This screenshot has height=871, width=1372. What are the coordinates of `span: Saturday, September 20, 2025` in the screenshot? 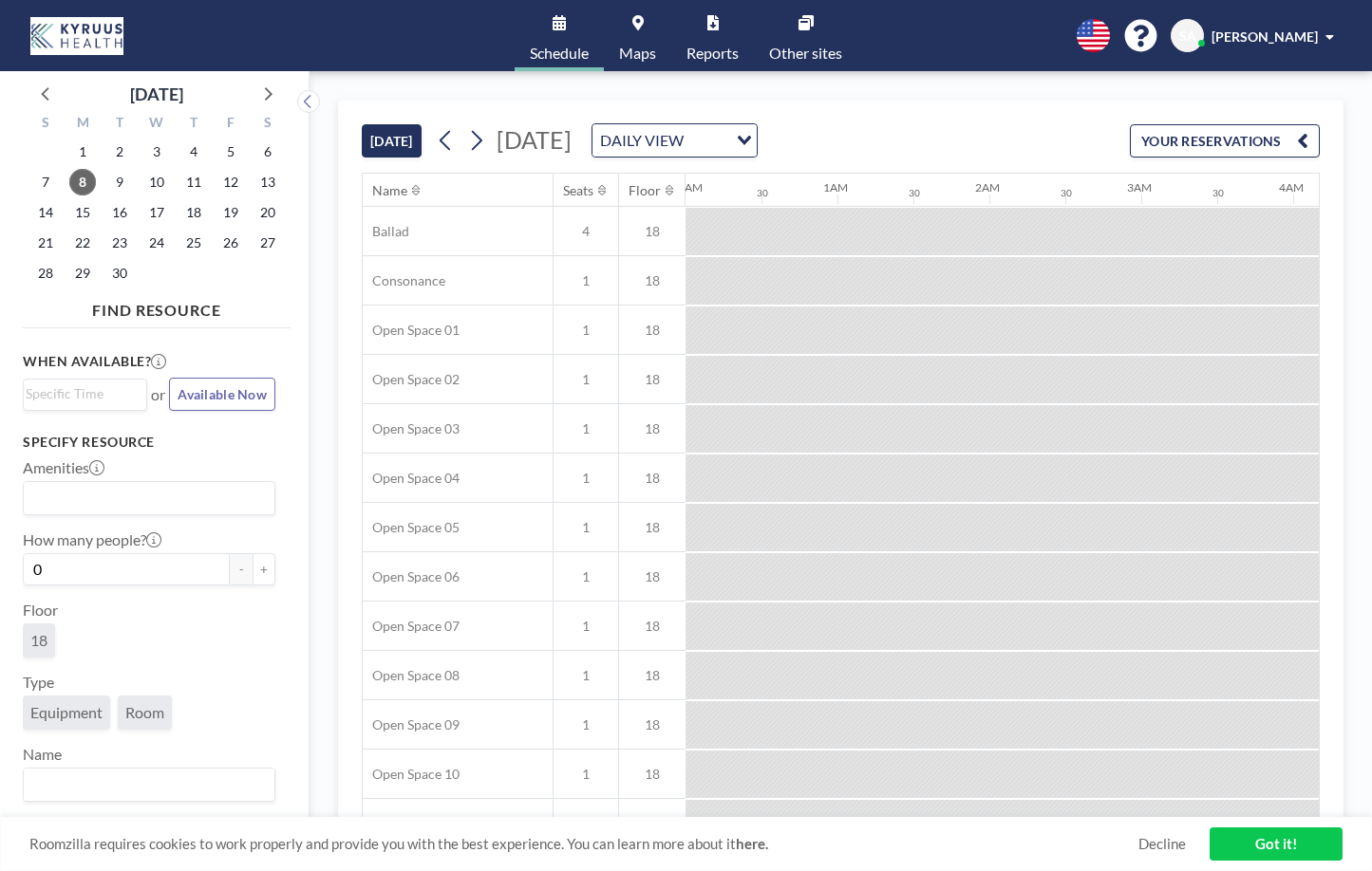 It's located at (268, 213).